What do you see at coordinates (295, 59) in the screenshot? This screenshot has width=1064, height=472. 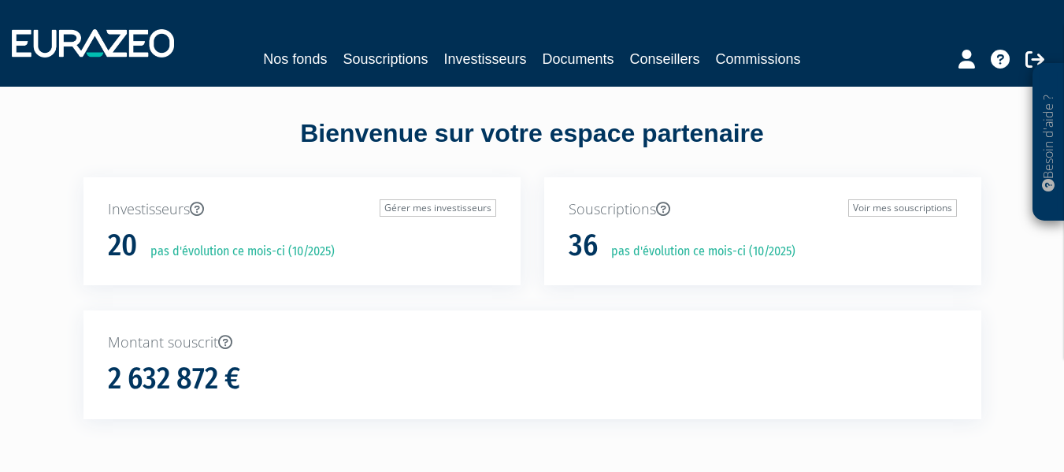 I see `a: Nos fonds` at bounding box center [295, 59].